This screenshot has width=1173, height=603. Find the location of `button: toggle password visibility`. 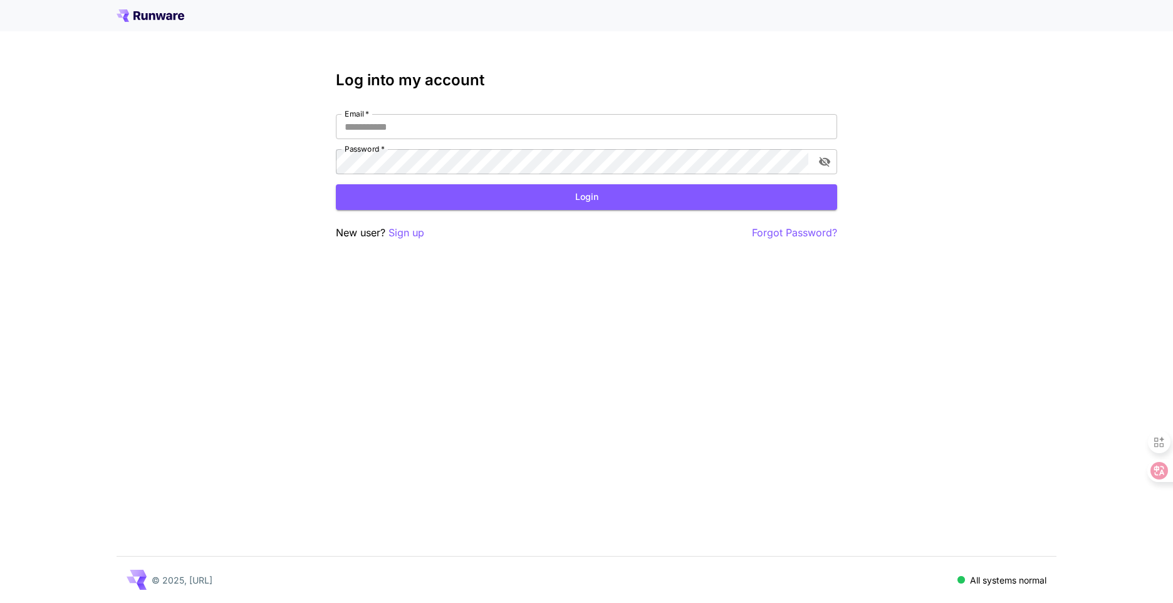

button: toggle password visibility is located at coordinates (825, 162).